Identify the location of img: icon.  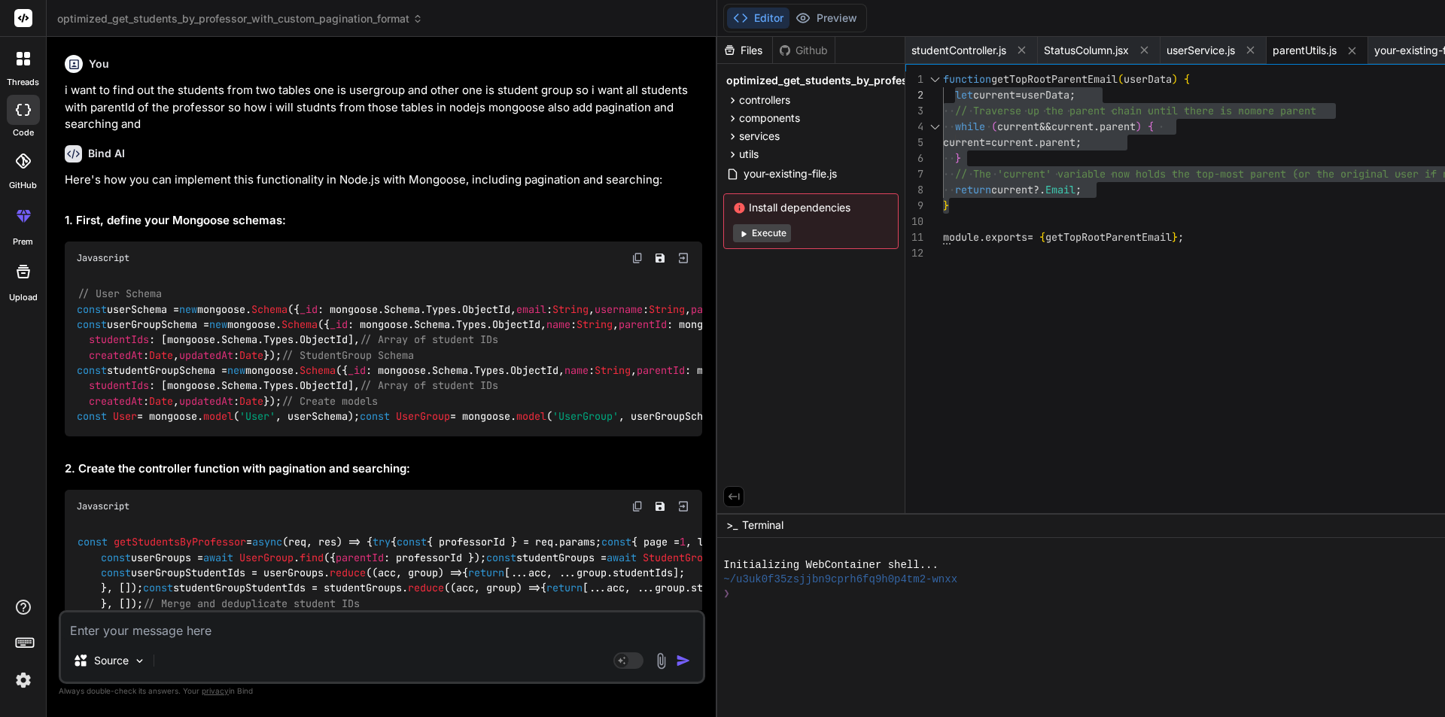
(683, 661).